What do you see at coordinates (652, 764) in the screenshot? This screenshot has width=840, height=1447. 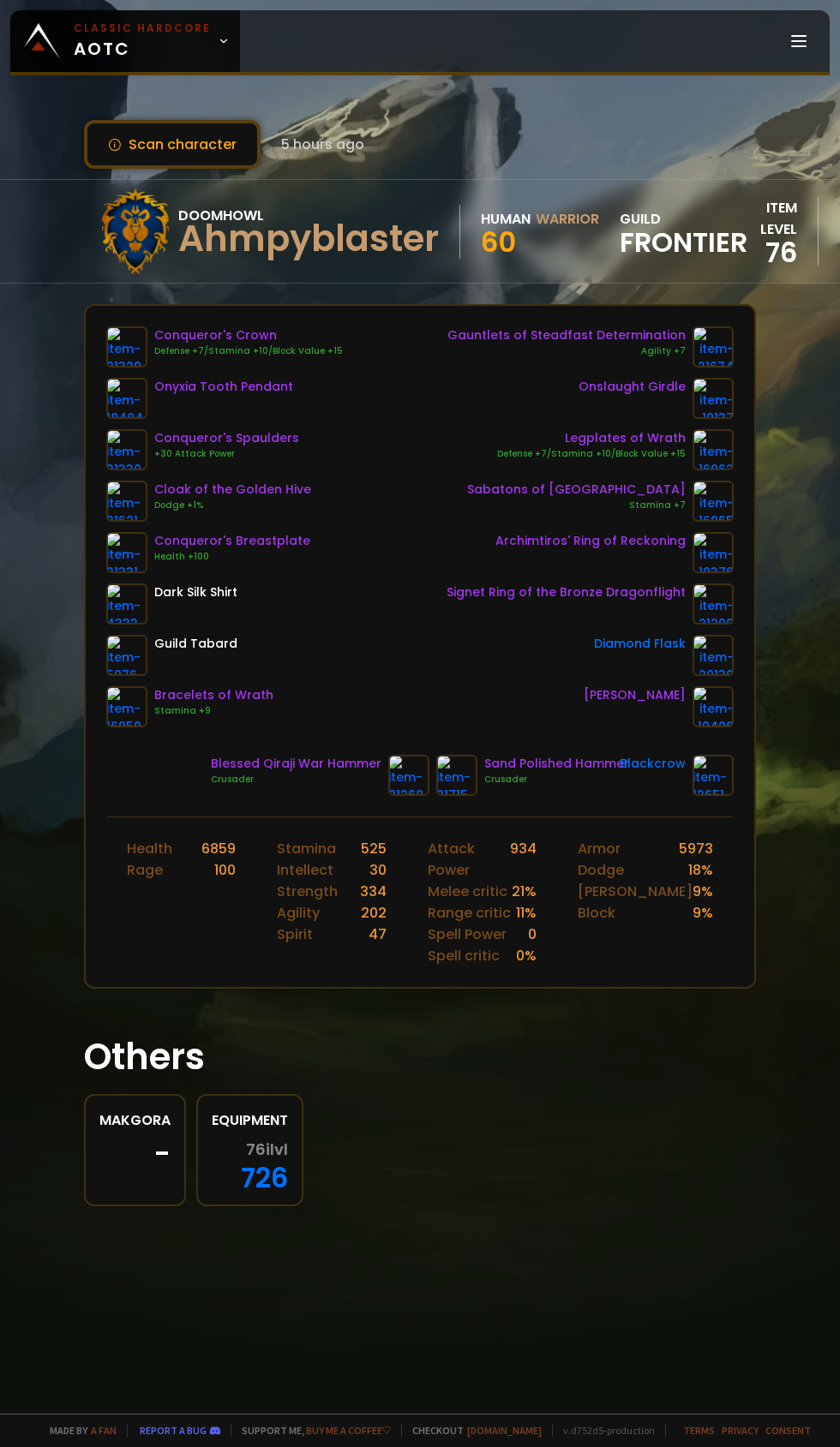 I see `div: Blackcrow` at bounding box center [652, 764].